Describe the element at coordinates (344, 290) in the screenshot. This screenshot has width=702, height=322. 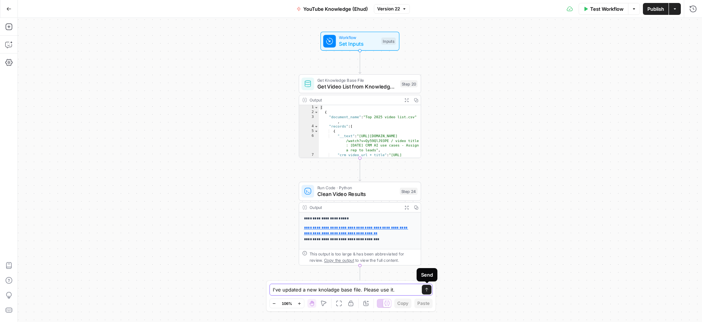
I see `textarea: I've updated a new knoladge base file. Please use it.` at that location.